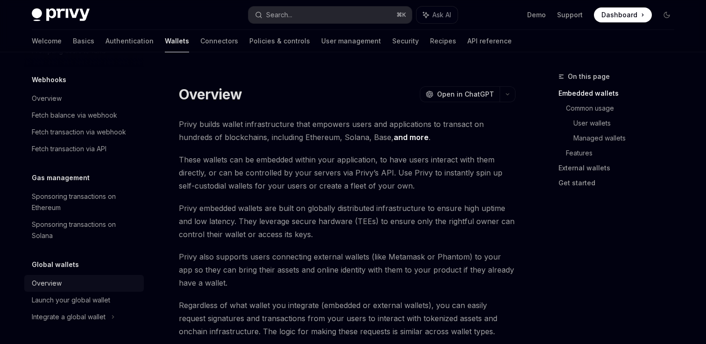  I want to click on div: Fetch transaction via API, so click(69, 149).